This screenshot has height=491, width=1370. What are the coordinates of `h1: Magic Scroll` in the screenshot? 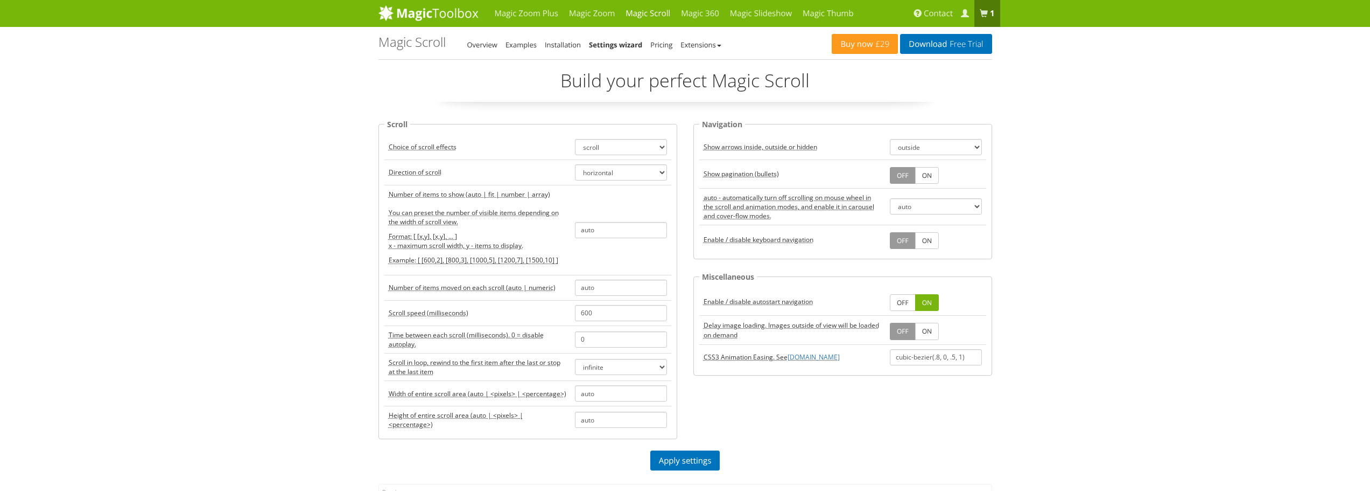 It's located at (412, 42).